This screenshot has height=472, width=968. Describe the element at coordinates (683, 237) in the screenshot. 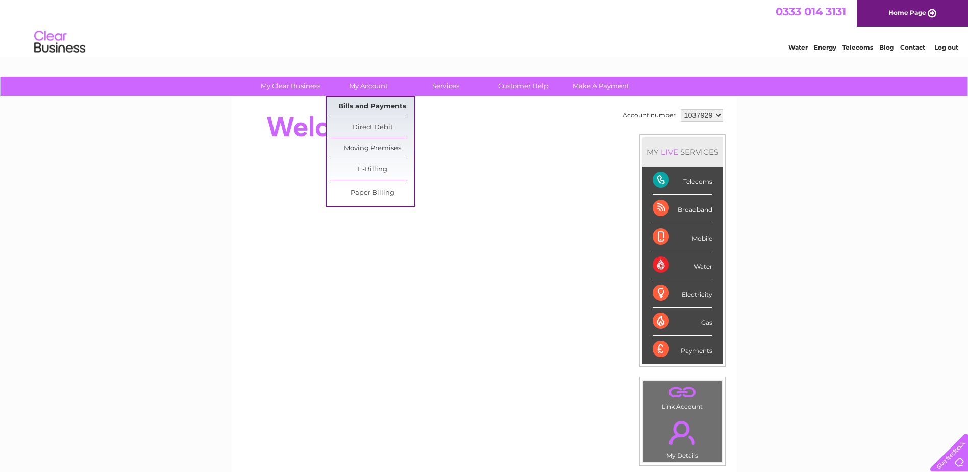

I see `div: Mobile` at that location.